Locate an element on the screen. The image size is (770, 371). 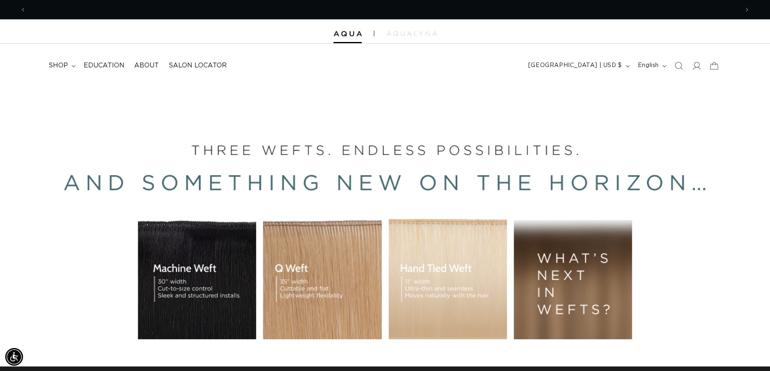
span: shop is located at coordinates (58, 65).